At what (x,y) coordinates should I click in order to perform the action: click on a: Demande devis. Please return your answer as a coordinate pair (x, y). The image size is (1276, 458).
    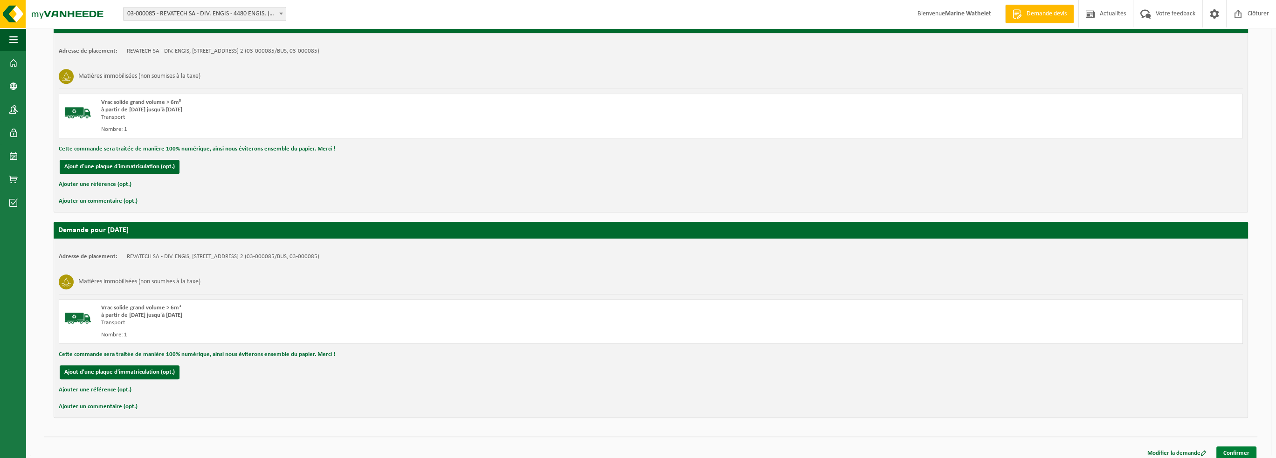
    Looking at the image, I should click on (1039, 14).